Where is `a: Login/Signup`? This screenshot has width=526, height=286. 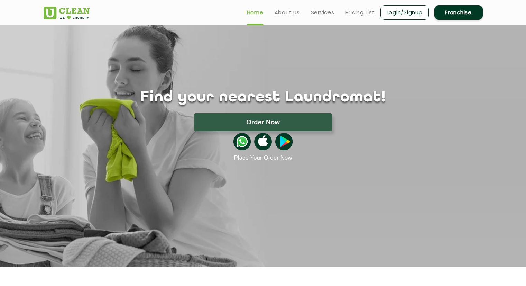 a: Login/Signup is located at coordinates (405, 12).